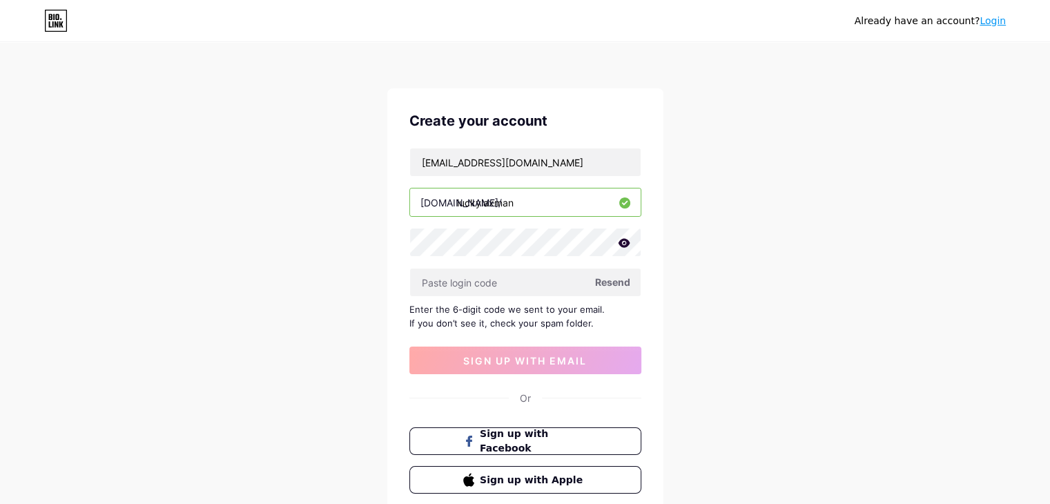  What do you see at coordinates (525, 121) in the screenshot?
I see `div: Create your account` at bounding box center [525, 121].